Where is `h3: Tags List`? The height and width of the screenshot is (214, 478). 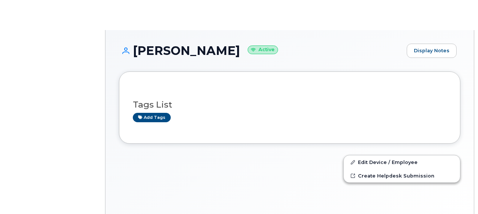
h3: Tags List is located at coordinates (290, 104).